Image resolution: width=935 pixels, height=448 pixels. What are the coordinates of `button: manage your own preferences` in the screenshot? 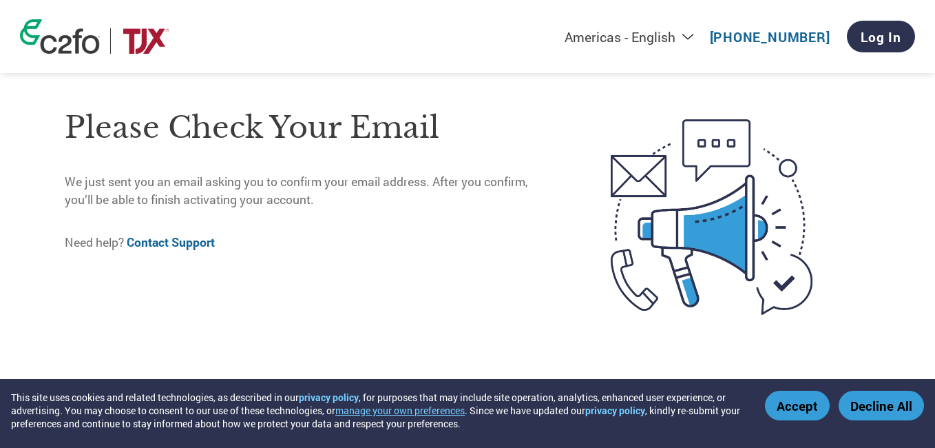 It's located at (400, 410).